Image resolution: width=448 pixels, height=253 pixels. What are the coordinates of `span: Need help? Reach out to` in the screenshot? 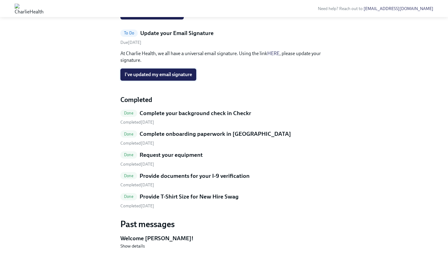 It's located at (375, 9).